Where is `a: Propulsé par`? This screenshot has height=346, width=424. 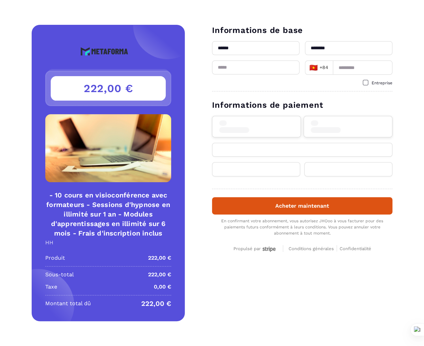
a: Propulsé par is located at coordinates (255, 248).